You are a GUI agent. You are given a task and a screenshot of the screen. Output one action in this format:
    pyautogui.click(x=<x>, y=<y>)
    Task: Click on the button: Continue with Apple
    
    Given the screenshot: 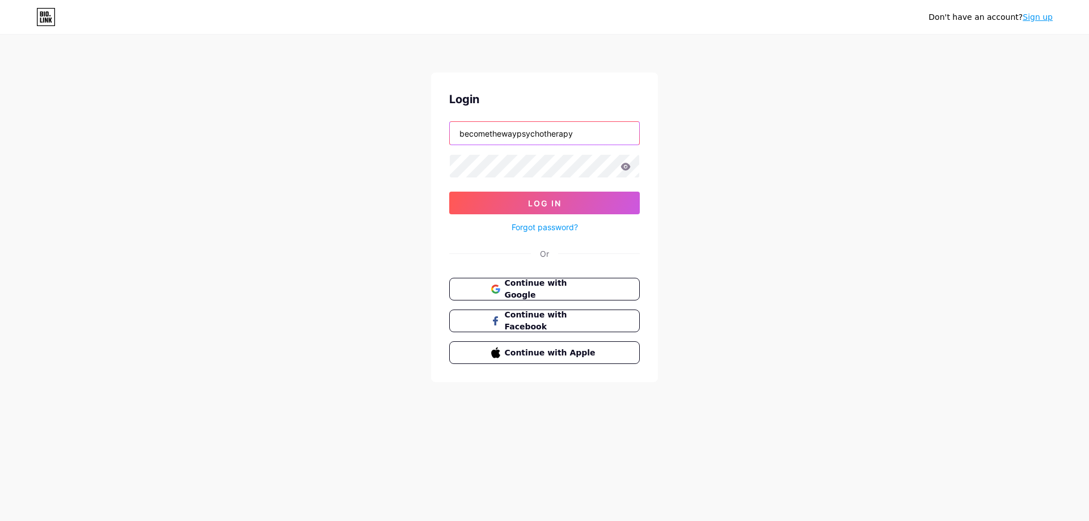 What is the action you would take?
    pyautogui.click(x=544, y=353)
    